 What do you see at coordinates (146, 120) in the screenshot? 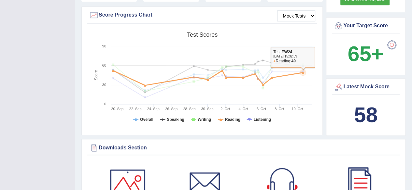
I see `tspan: Overall` at bounding box center [146, 120].